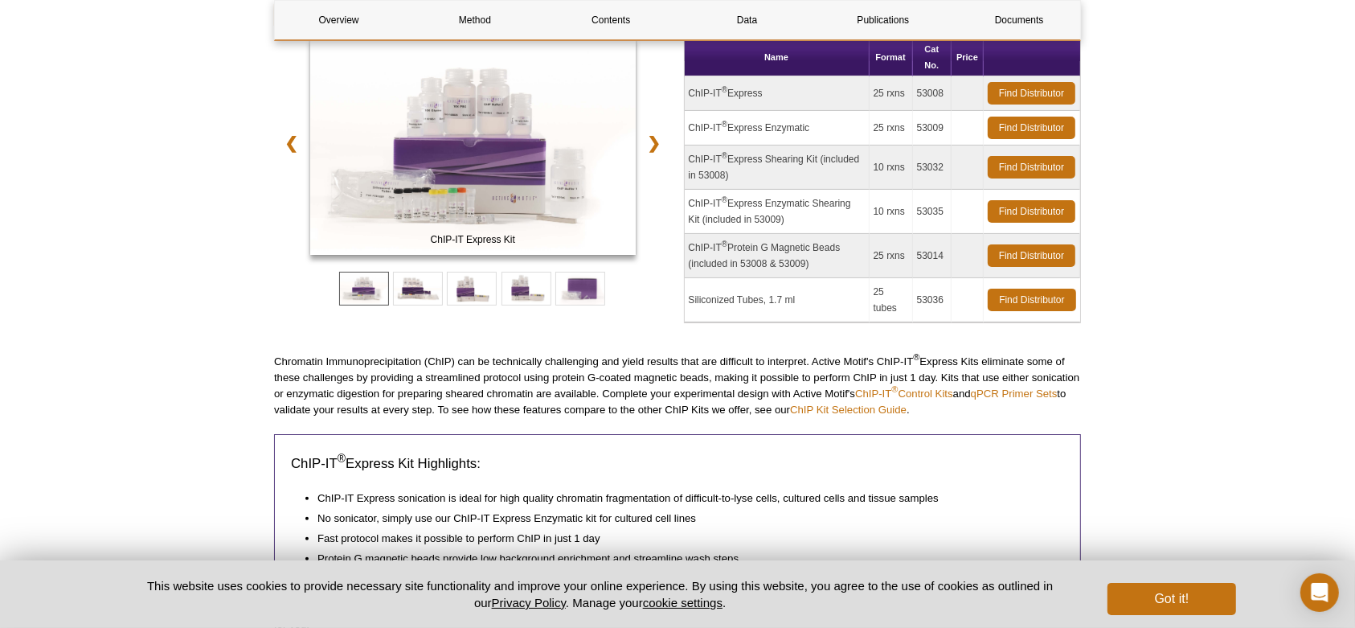  What do you see at coordinates (932, 128) in the screenshot?
I see `td: 53009` at bounding box center [932, 128].